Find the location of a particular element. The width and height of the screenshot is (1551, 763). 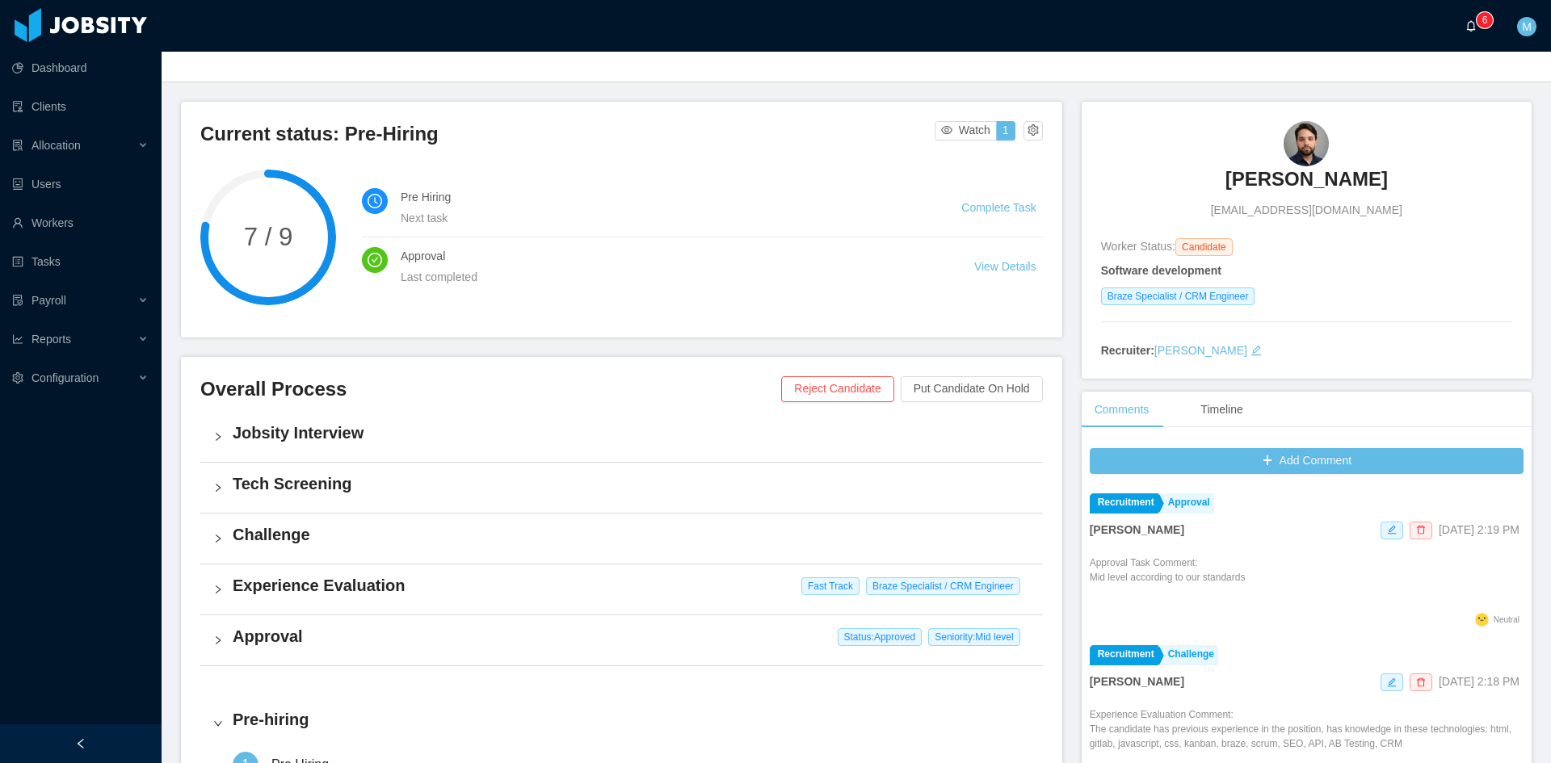

div: icon: rightPre-hiring is located at coordinates (621, 724).